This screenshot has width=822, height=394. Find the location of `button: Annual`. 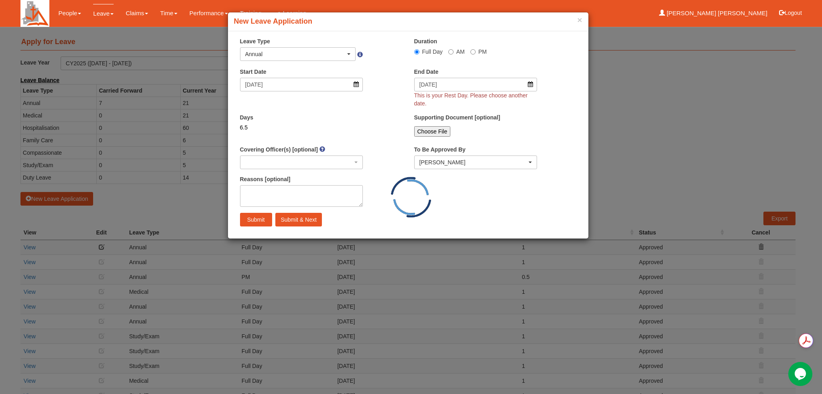

button: Annual is located at coordinates (298, 54).